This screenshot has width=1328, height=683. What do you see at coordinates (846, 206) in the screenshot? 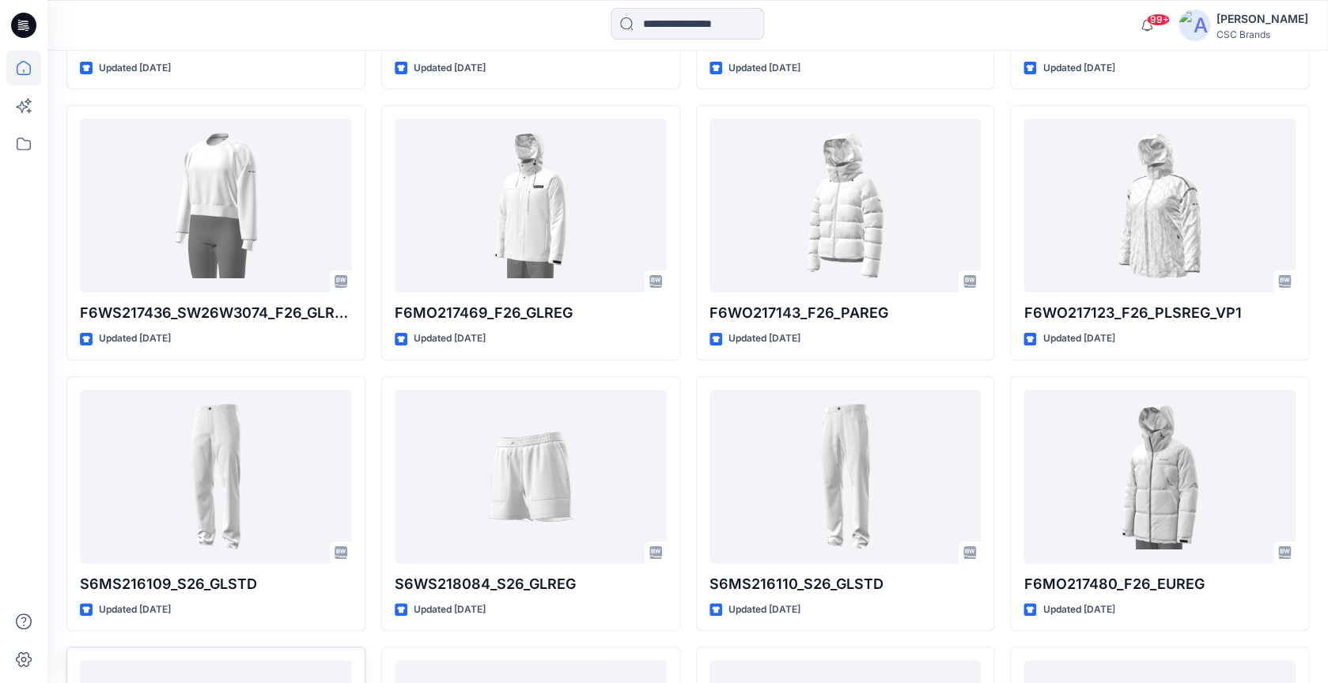
I see `a: F6WO217143_F26_PAREG` at bounding box center [846, 206].